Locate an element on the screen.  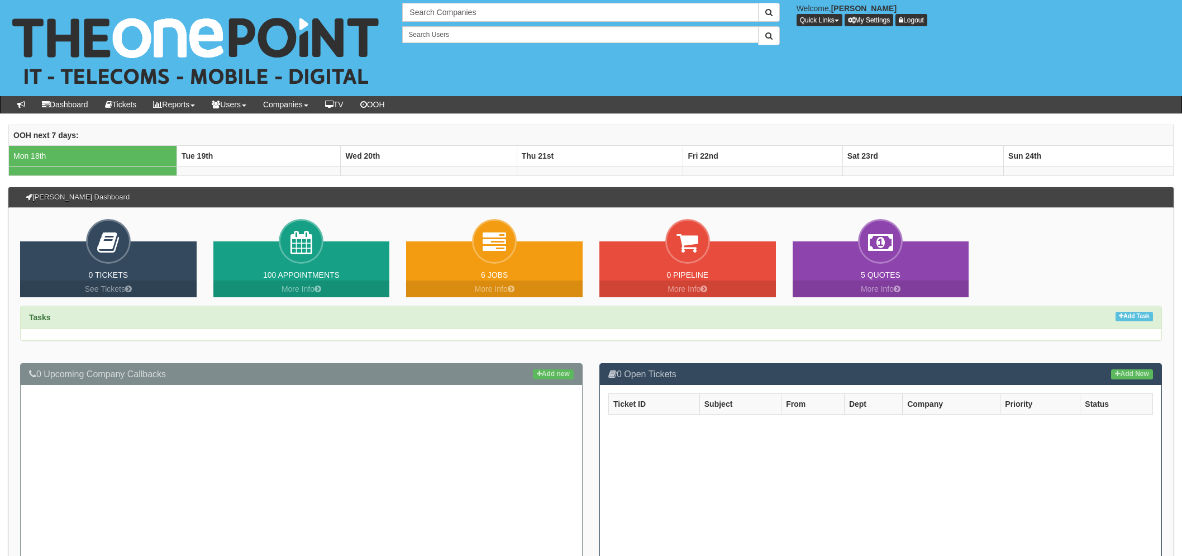
th: Company is located at coordinates (951, 404).